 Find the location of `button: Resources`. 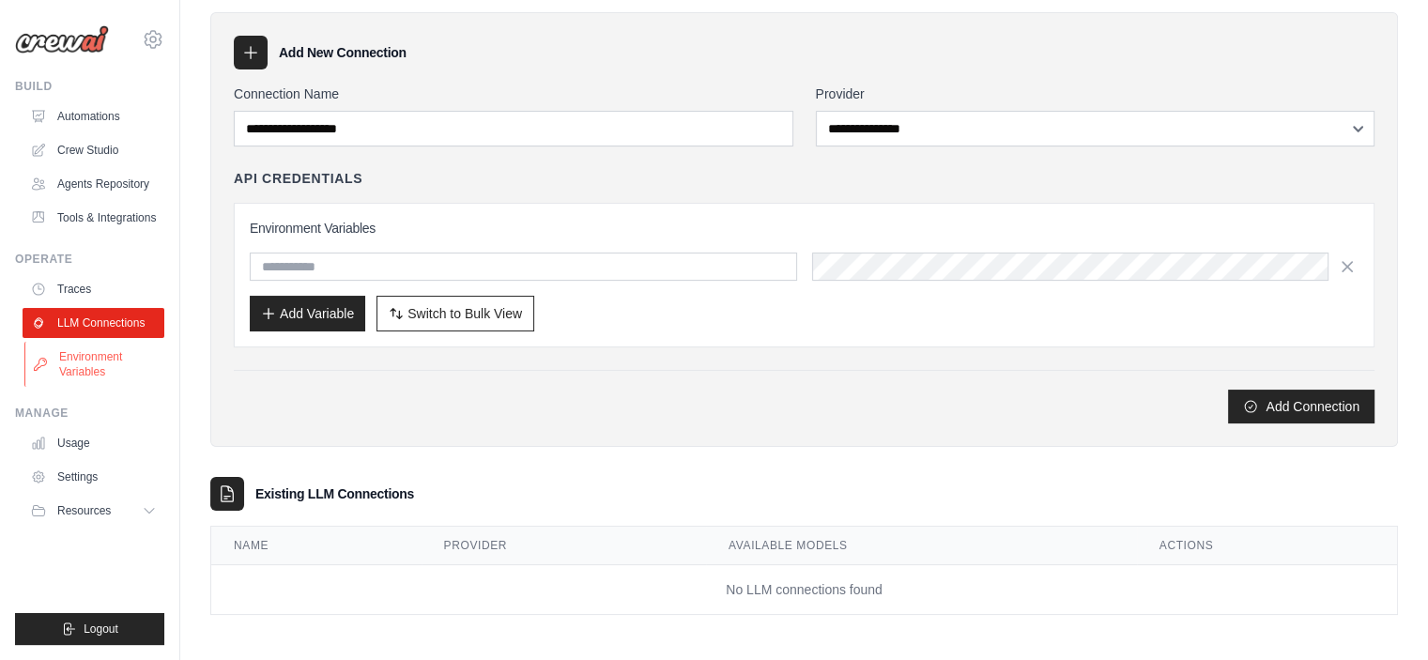

button: Resources is located at coordinates (93, 511).